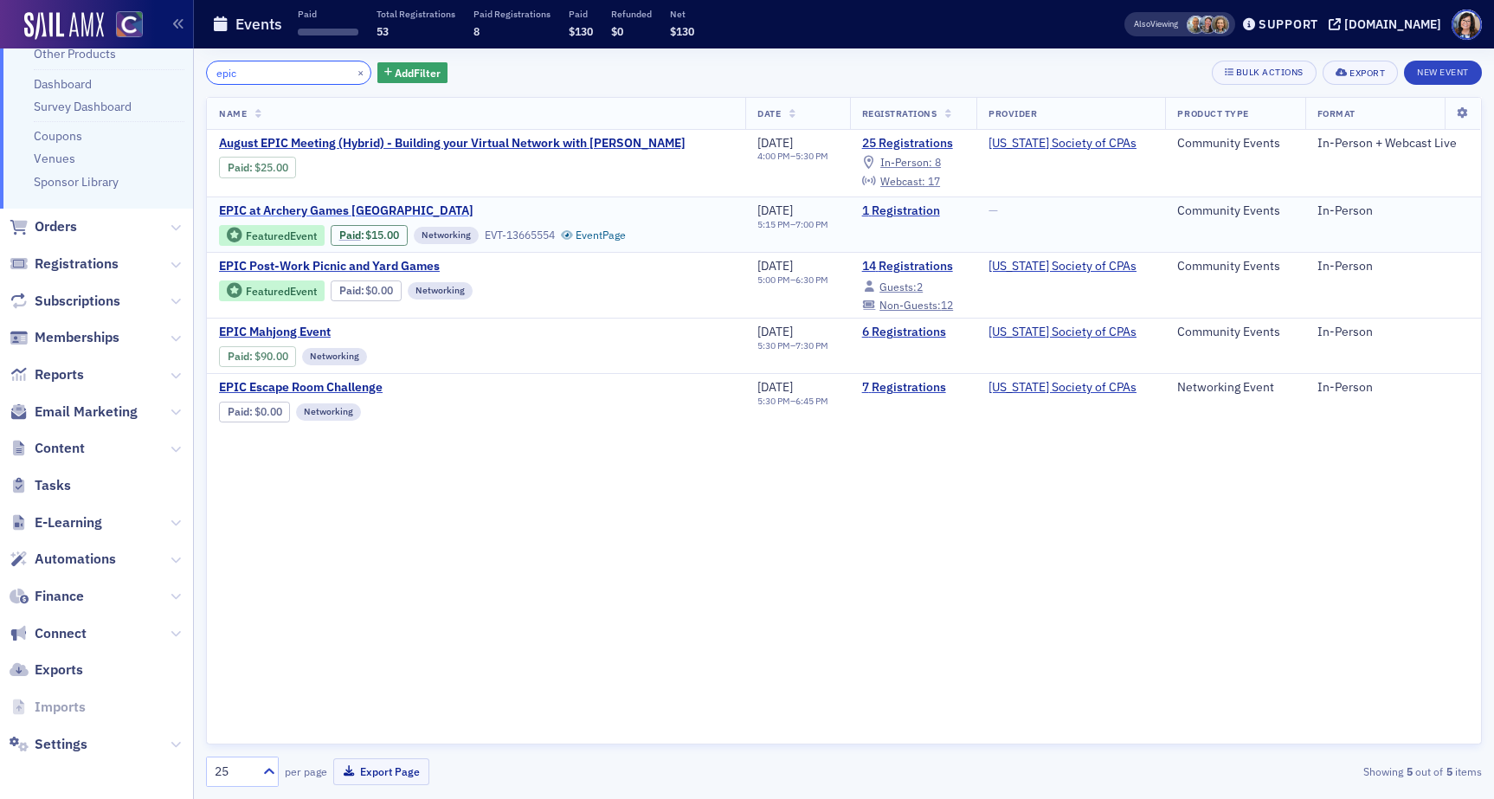 The width and height of the screenshot is (1494, 799). What do you see at coordinates (774, 280) in the screenshot?
I see `time: 5:00 PM` at bounding box center [774, 280].